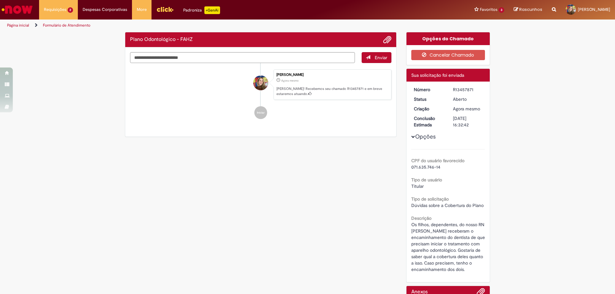 This screenshot has width=615, height=294. What do you see at coordinates (381, 58) in the screenshot?
I see `span: Enviar` at bounding box center [381, 58].